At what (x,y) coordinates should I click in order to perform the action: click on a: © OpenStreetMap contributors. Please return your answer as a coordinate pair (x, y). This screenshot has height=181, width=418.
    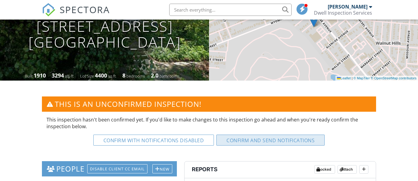
    Looking at the image, I should click on (393, 78).